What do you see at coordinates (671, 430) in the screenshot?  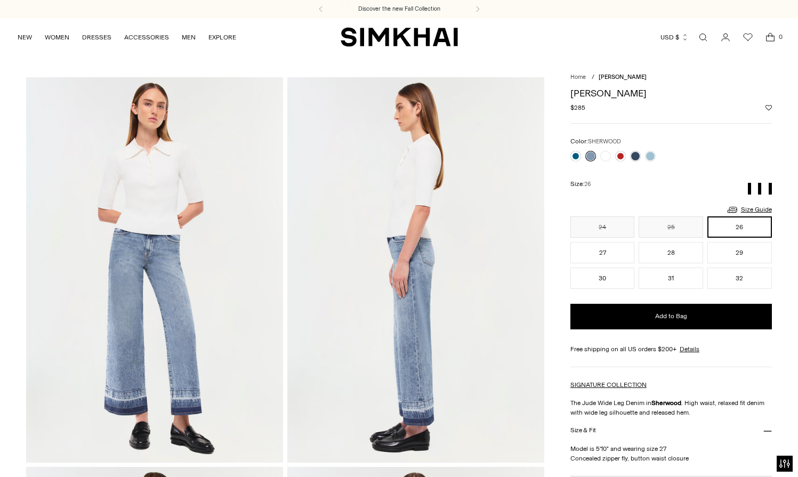 I see `button: Size & Fit` at bounding box center [671, 430].